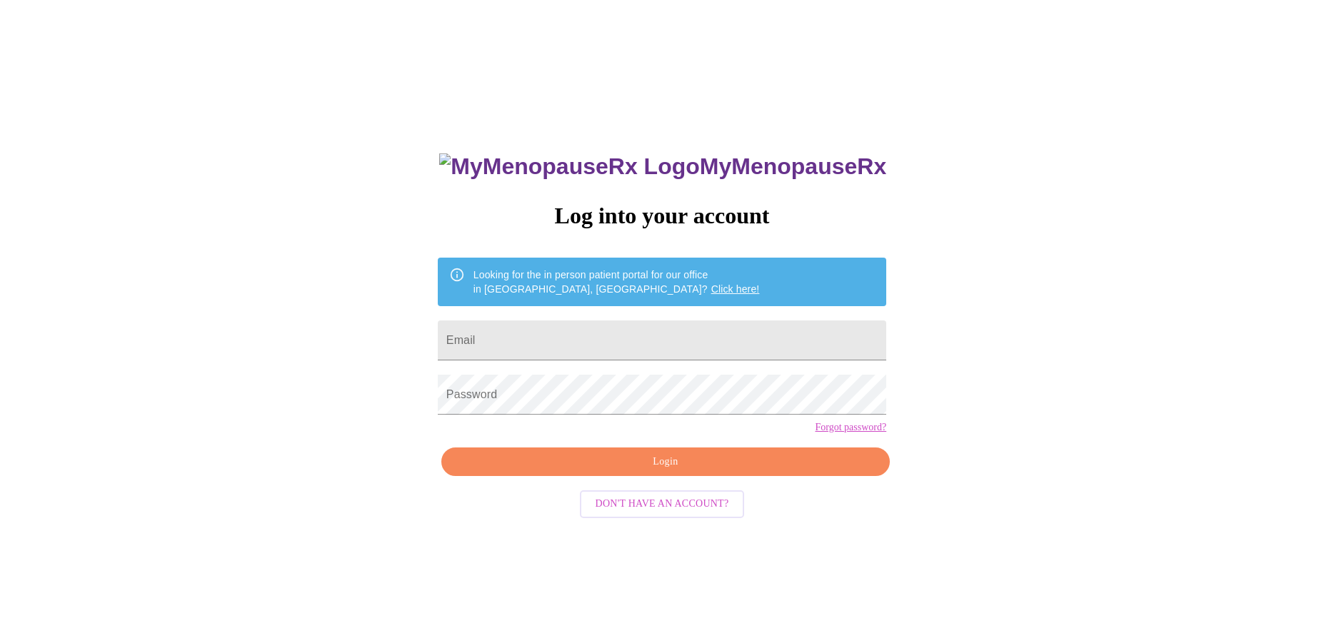 The width and height of the screenshot is (1324, 623). I want to click on span: Don't have an account?, so click(662, 504).